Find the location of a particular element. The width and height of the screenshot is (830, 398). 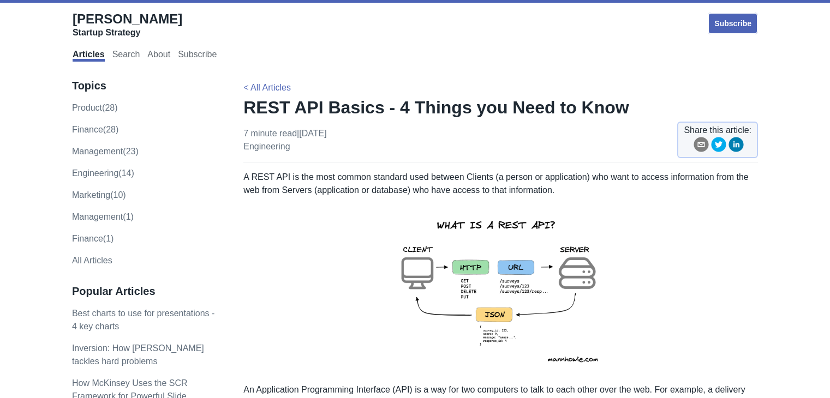

a: Management(1) is located at coordinates (103, 217).